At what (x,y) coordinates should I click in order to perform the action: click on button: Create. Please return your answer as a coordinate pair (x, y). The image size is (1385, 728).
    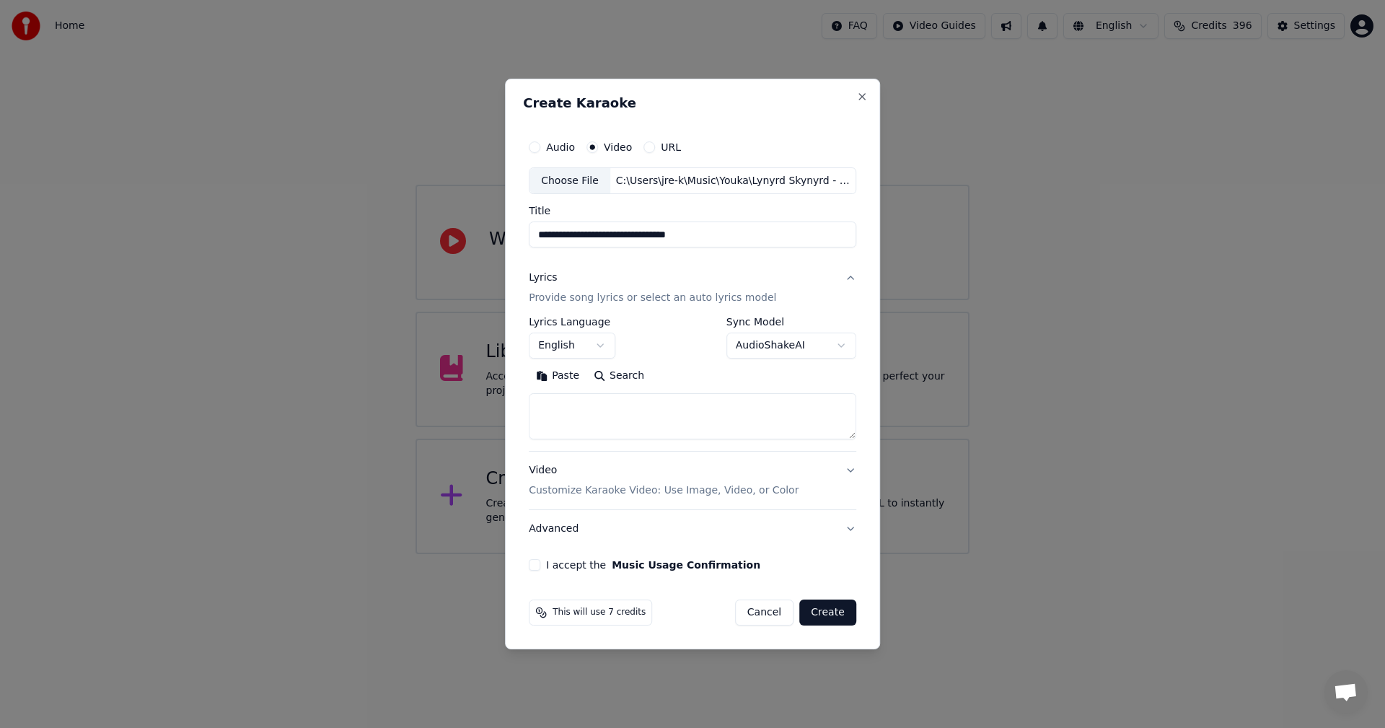
    Looking at the image, I should click on (827, 612).